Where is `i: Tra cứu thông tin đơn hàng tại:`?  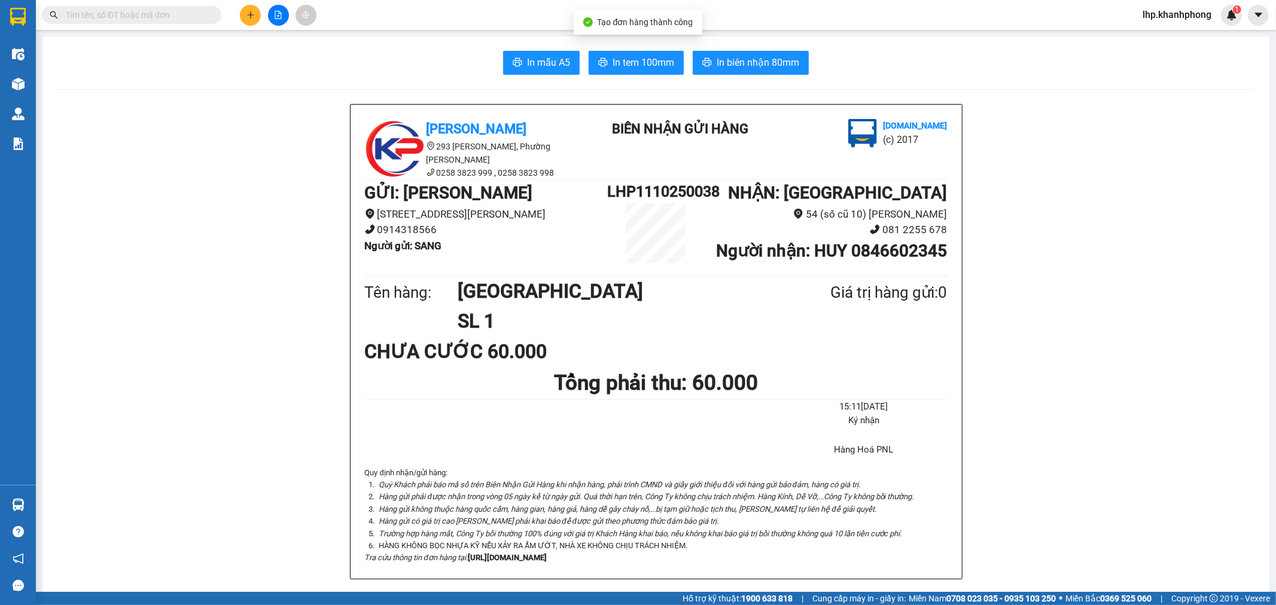 i: Tra cứu thông tin đơn hàng tại: is located at coordinates (416, 557).